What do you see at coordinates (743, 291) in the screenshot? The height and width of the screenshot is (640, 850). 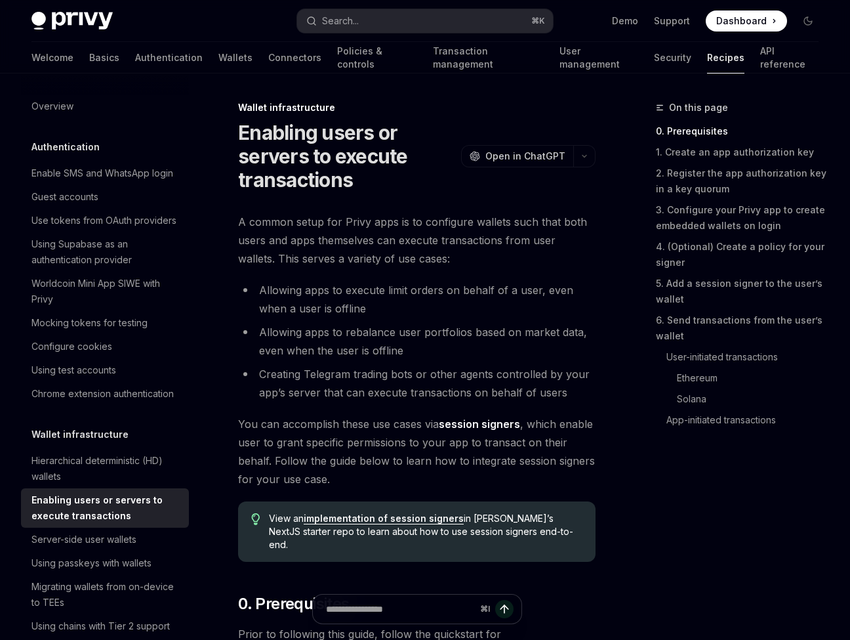 I see `a: 5. Add a session signer to the user’s wallet` at bounding box center [743, 291].